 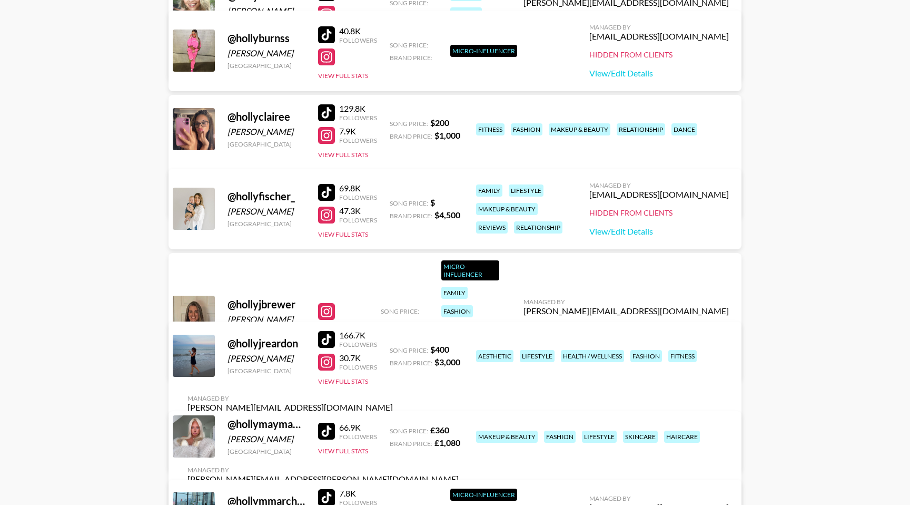 I want to click on div: haircare, so click(x=682, y=436).